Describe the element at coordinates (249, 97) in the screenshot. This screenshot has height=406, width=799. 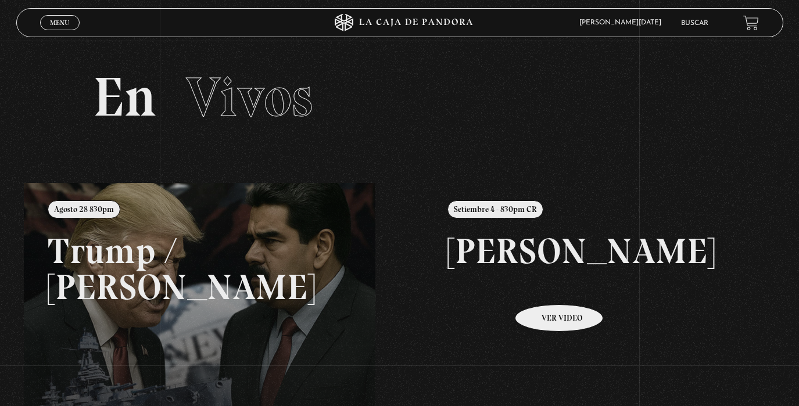
I see `span: Vivos` at that location.